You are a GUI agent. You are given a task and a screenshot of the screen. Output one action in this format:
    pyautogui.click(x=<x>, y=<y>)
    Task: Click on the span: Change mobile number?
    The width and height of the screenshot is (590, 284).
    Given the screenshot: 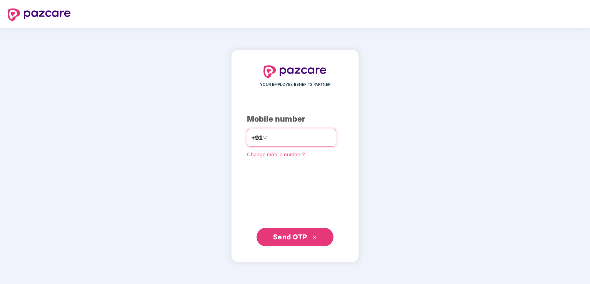 What is the action you would take?
    pyautogui.click(x=276, y=154)
    